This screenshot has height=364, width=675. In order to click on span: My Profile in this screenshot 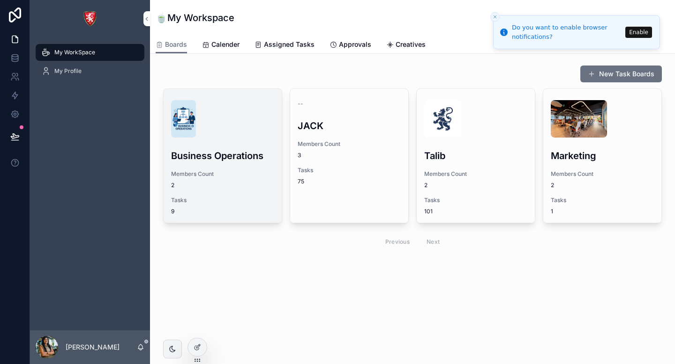, I will do `click(68, 71)`.